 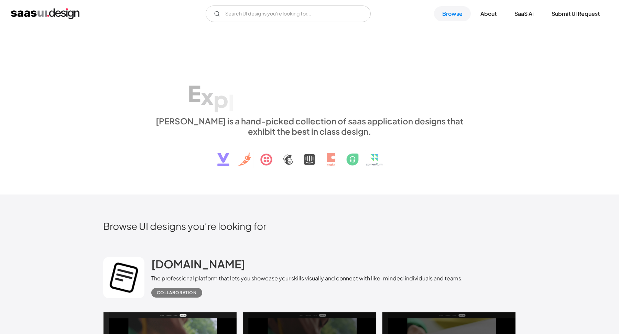 What do you see at coordinates (310, 226) in the screenshot?
I see `h2: Browse UI designs you’re looking for` at bounding box center [310, 226].